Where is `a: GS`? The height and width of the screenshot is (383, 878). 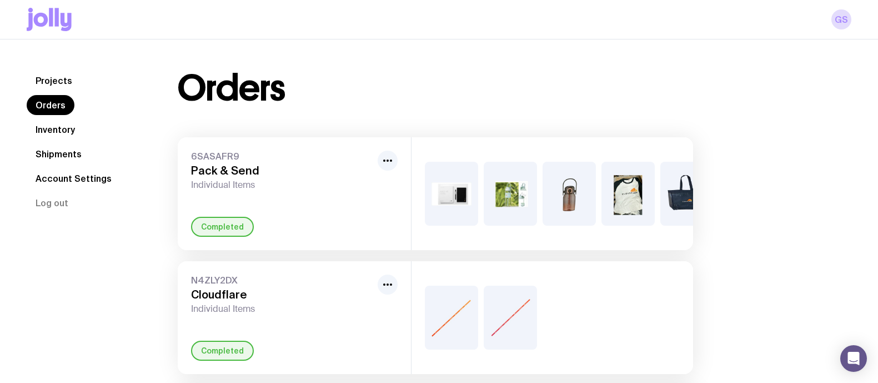 a: GS is located at coordinates (841, 19).